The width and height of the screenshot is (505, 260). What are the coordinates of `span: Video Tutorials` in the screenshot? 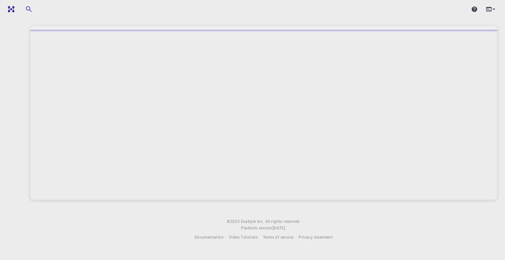 It's located at (243, 237).